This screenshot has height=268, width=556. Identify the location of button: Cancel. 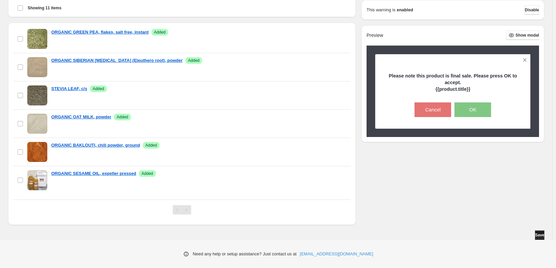
(432, 110).